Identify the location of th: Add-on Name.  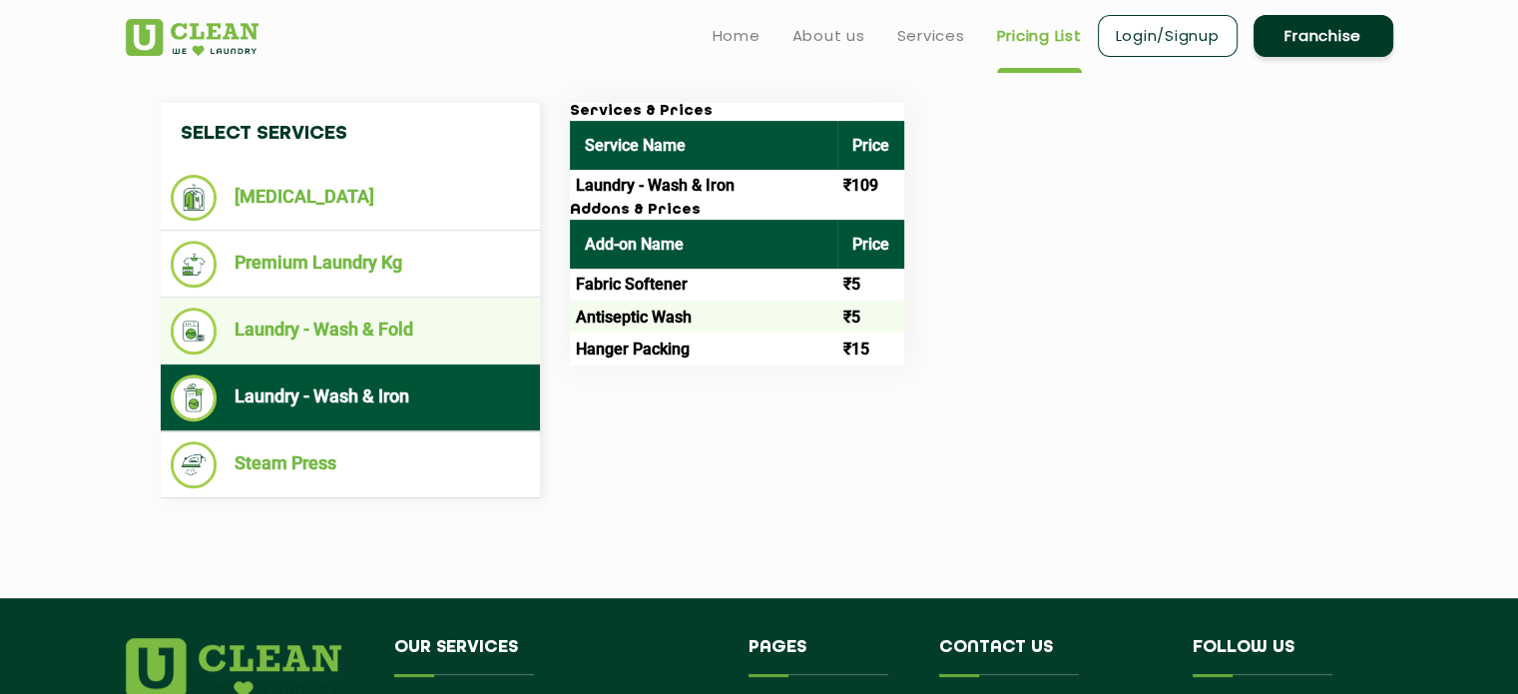
(704, 244).